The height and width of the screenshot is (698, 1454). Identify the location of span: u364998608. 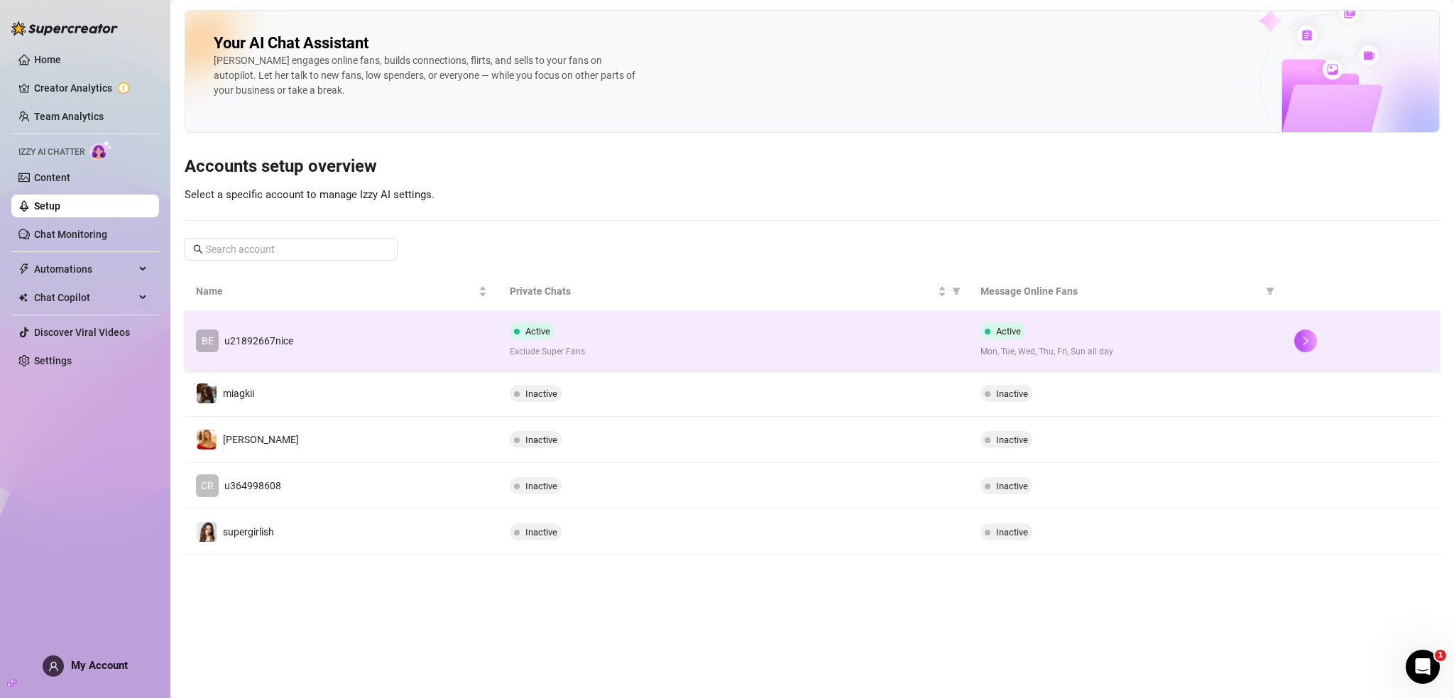
(253, 486).